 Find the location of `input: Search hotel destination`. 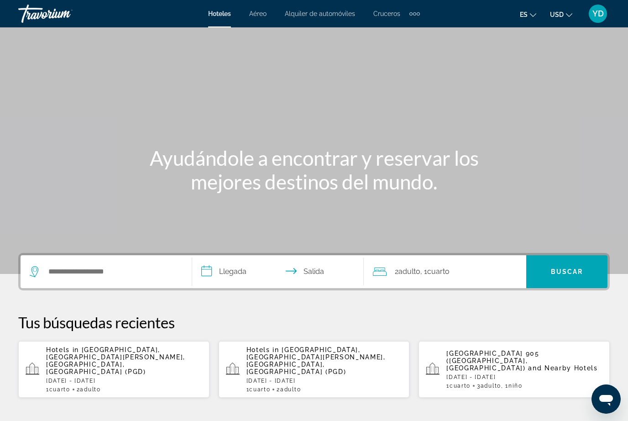

input: Search hotel destination is located at coordinates (113, 271).